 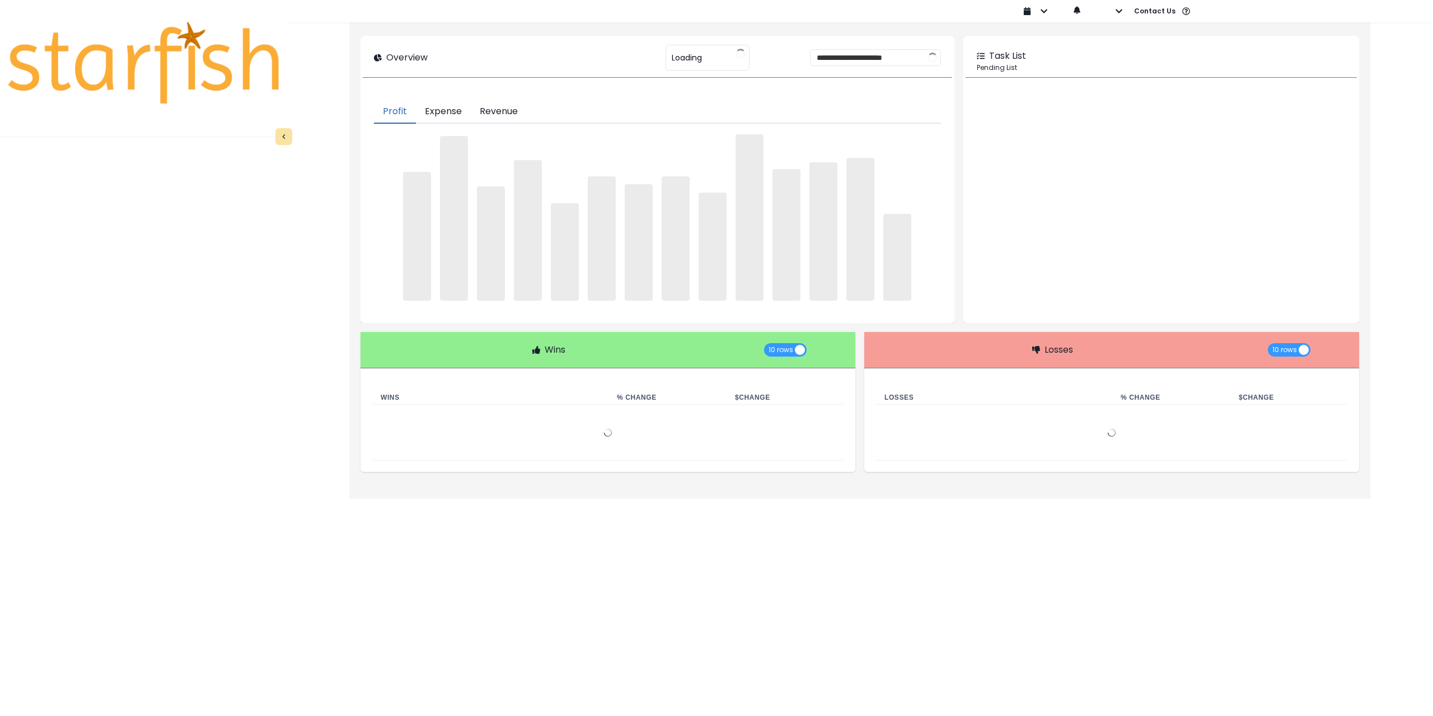 What do you see at coordinates (1161, 68) in the screenshot?
I see `p: Pending List` at bounding box center [1161, 68].